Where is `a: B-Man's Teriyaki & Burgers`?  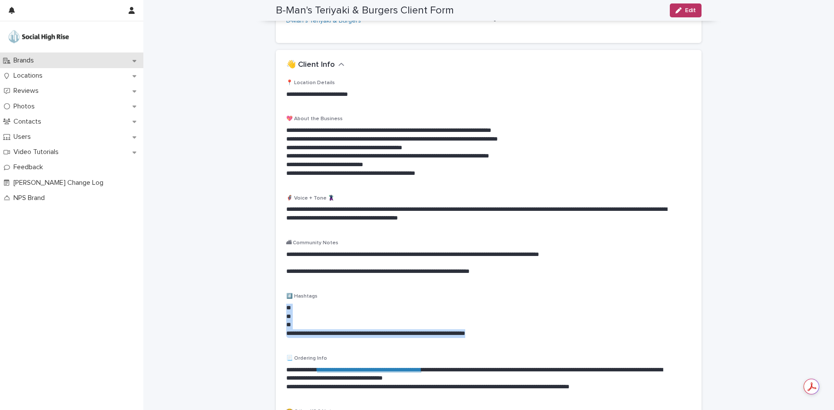 a: B-Man's Teriyaki & Burgers is located at coordinates (324, 21).